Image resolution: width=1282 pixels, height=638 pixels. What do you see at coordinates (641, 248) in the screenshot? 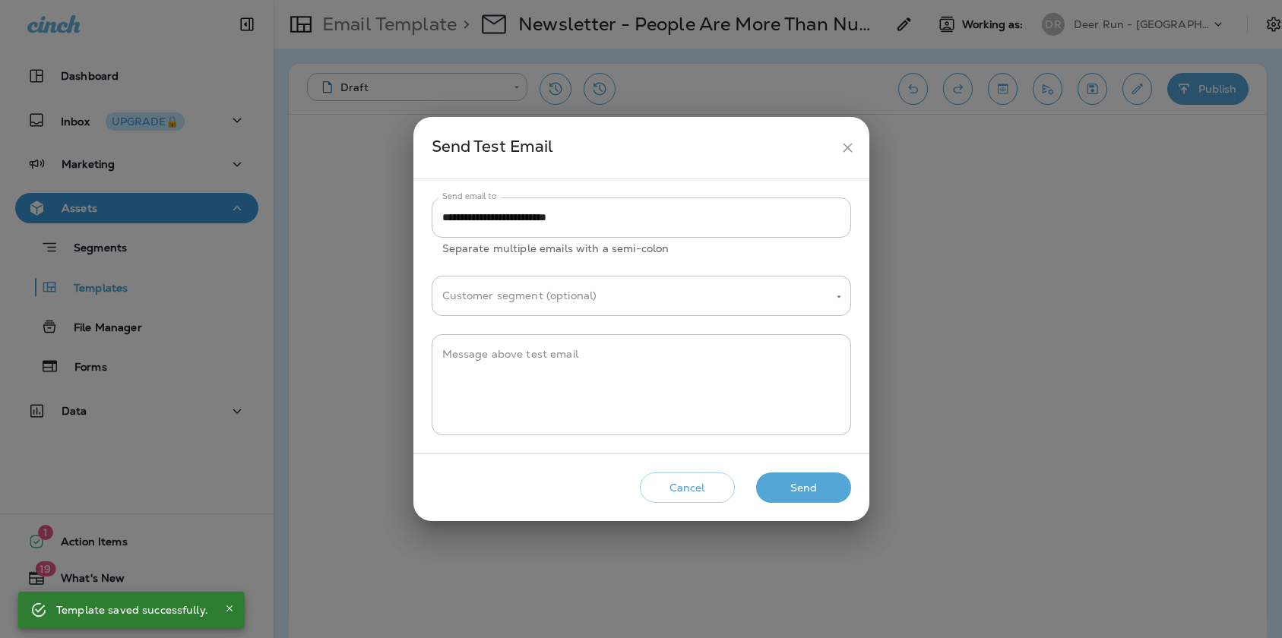
I see `p: Separate multiple emails with a semi-colon` at bounding box center [641, 248].